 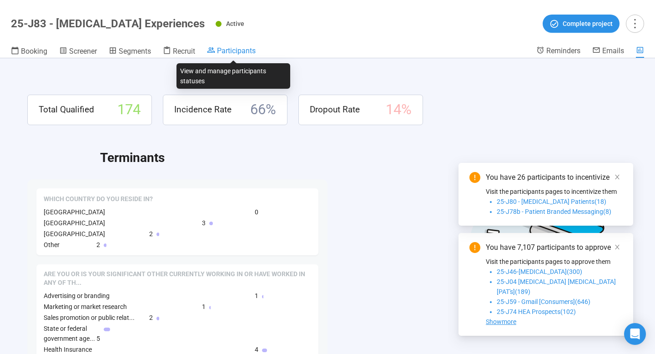 I want to click on div: Open Intercom Messenger, so click(x=635, y=334).